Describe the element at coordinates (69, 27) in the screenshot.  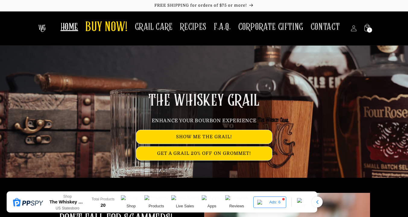
I see `a: HOME` at that location.